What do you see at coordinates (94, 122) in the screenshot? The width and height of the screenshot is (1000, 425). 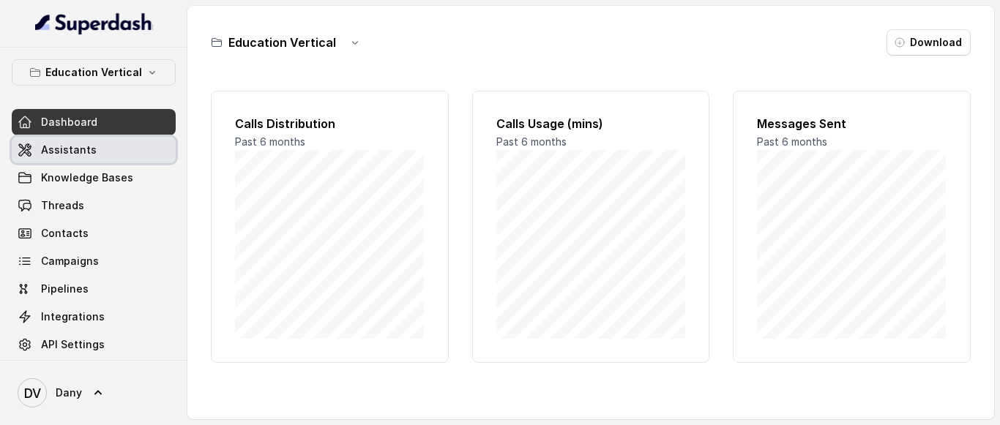 I see `a: Dashboard` at bounding box center [94, 122].